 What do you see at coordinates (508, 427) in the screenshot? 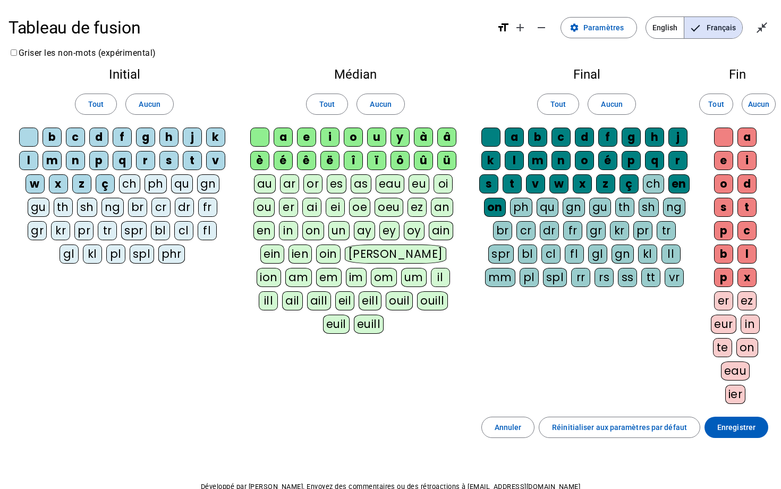
I see `span: Annuler` at bounding box center [508, 427].